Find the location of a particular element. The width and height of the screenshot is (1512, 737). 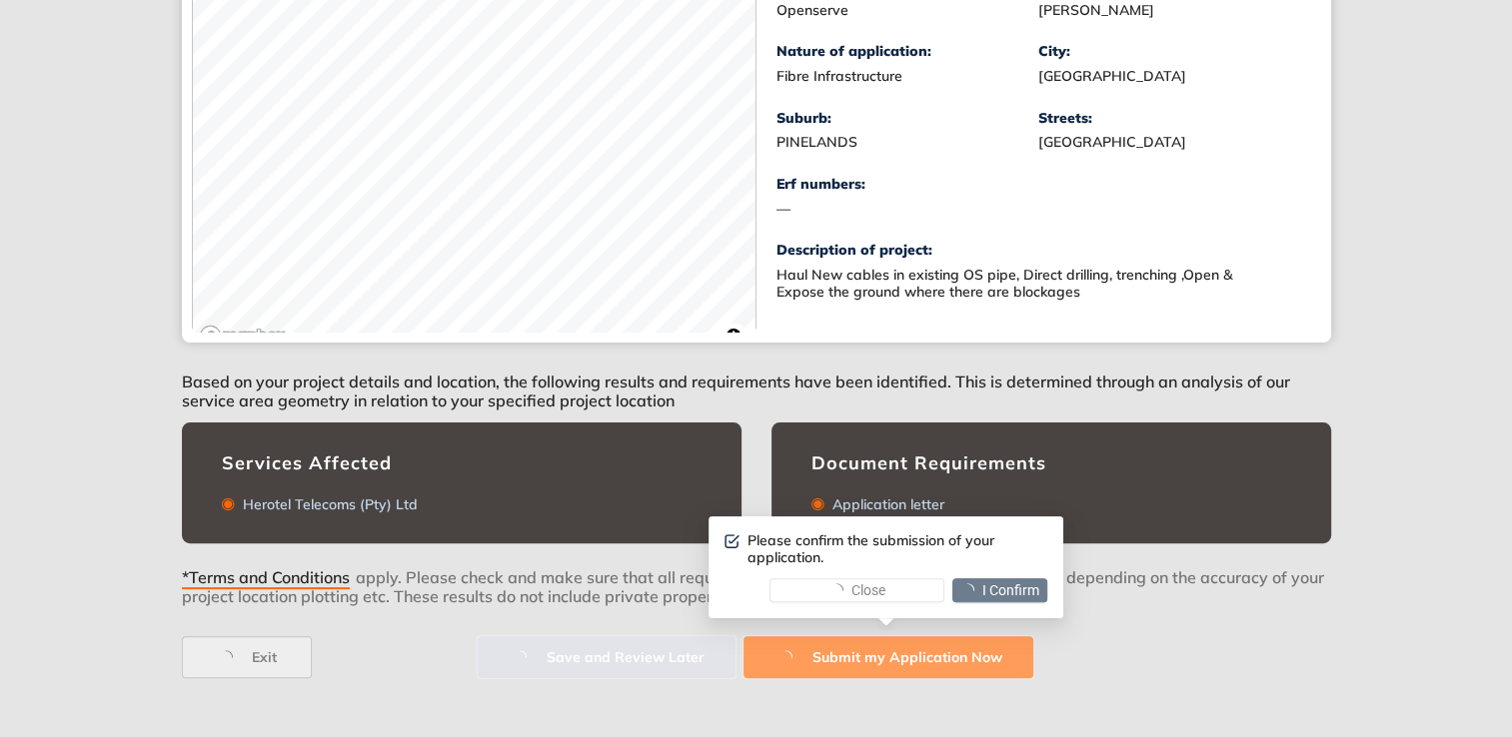

div: apply. Please check and make sure that all requirements have been met. Deviations may occur depen... is located at coordinates (756, 602).